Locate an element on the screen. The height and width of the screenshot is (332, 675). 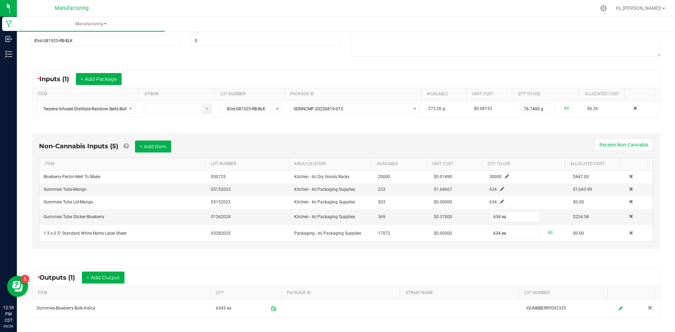
inline-svg: Inventory is located at coordinates (9, 54).